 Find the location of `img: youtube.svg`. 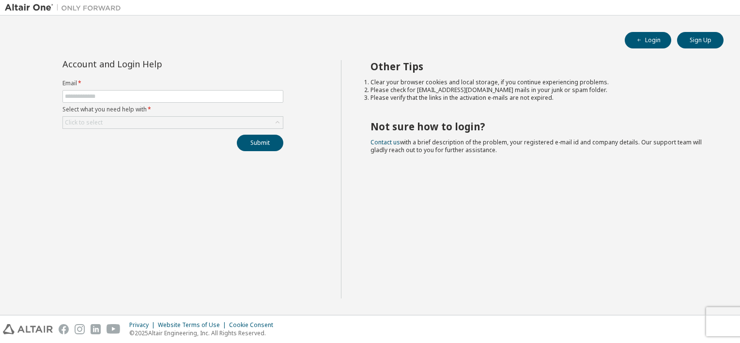

img: youtube.svg is located at coordinates (113, 329).